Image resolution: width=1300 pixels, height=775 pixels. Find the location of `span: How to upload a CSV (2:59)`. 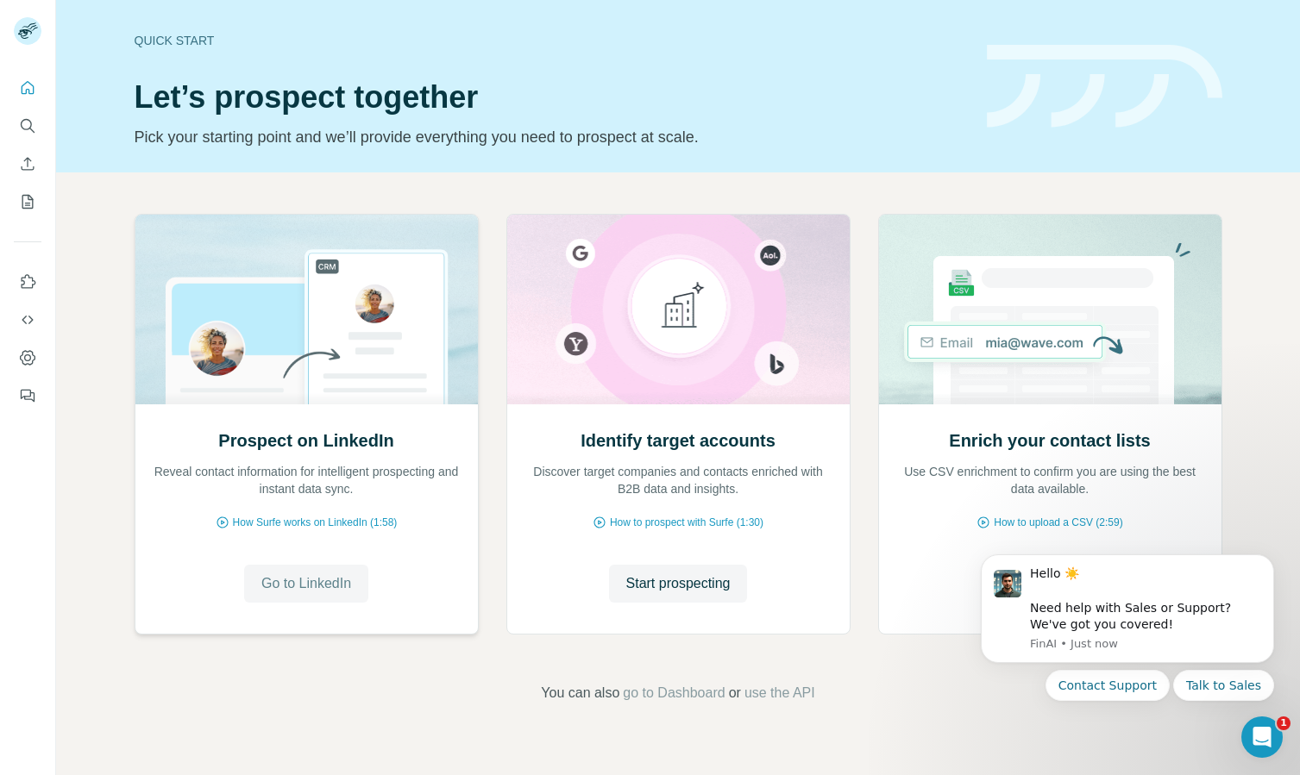

span: How to upload a CSV (2:59) is located at coordinates (1058, 523).